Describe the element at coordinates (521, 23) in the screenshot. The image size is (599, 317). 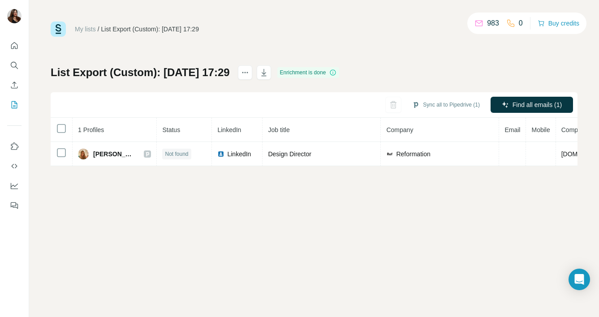
I see `p: 0` at that location.